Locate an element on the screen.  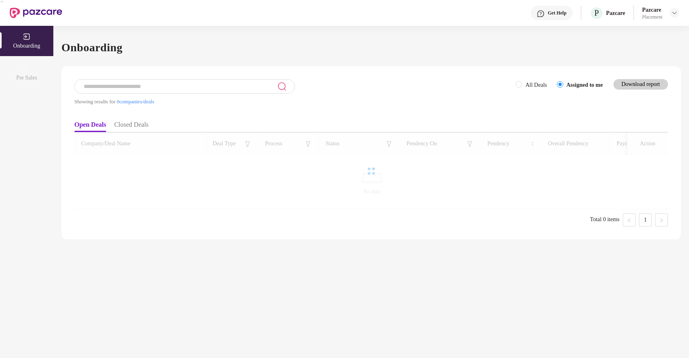
li: 1 is located at coordinates (645, 220).